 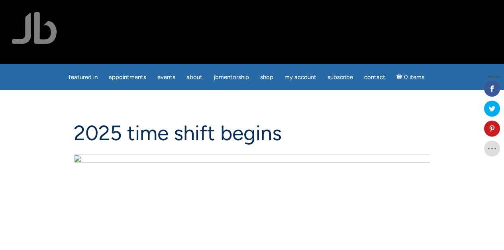 What do you see at coordinates (375, 77) in the screenshot?
I see `span: Contact` at bounding box center [375, 77].